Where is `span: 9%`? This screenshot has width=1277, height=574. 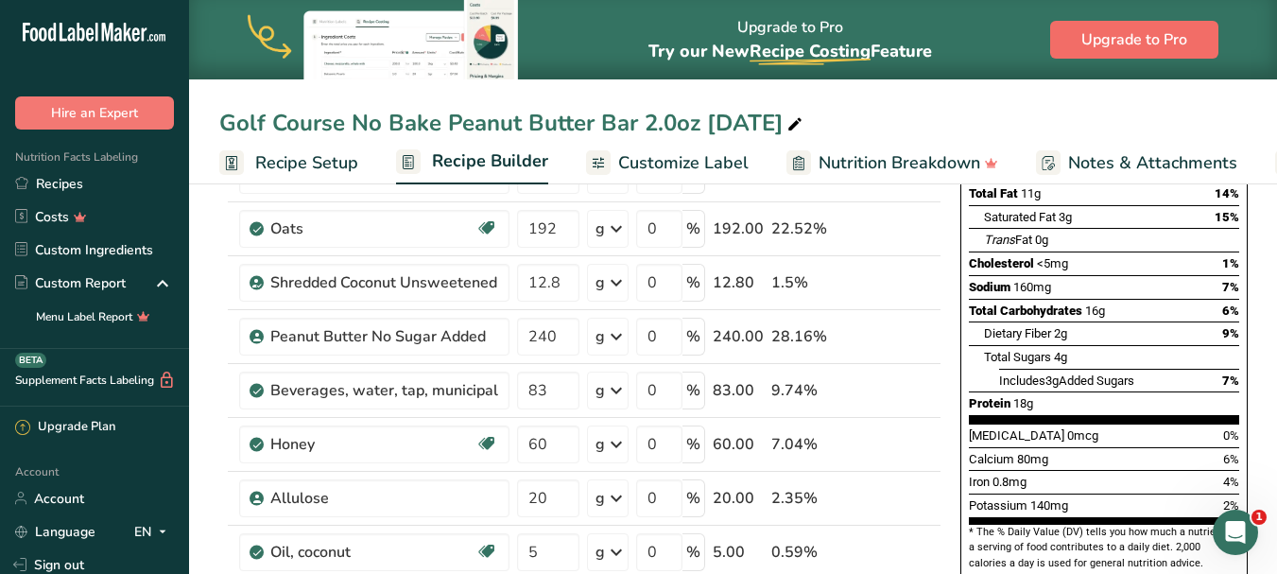
span: 9% is located at coordinates (1230, 333).